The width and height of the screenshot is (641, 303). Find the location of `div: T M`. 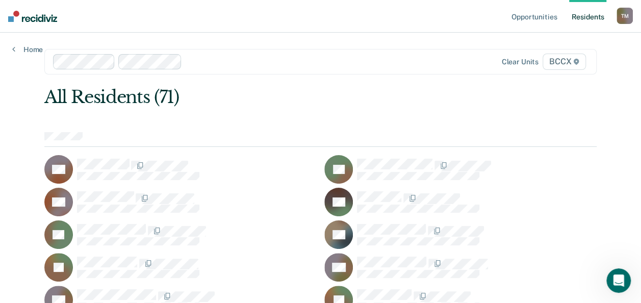

div: T M is located at coordinates (625, 16).